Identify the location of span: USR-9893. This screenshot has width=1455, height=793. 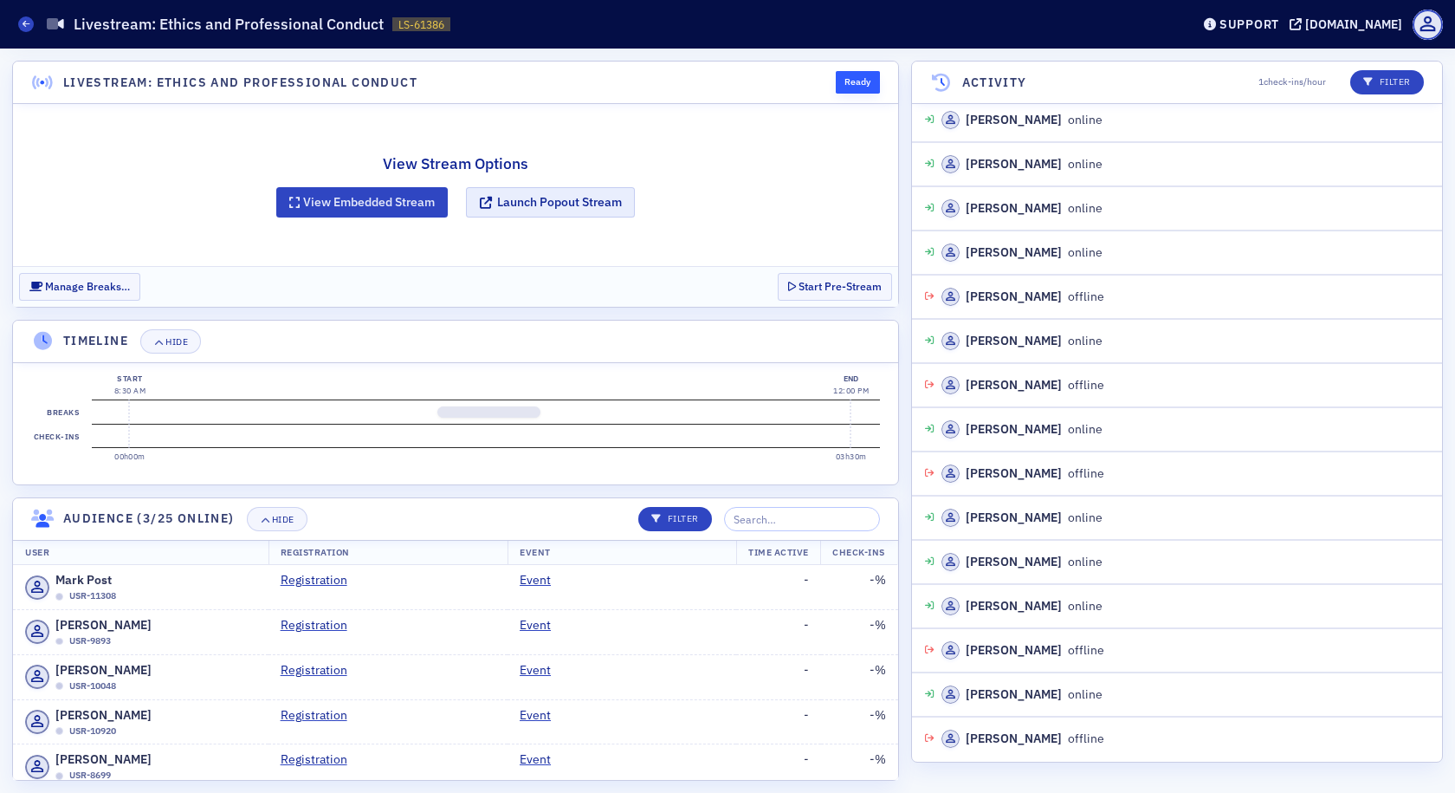
(90, 641).